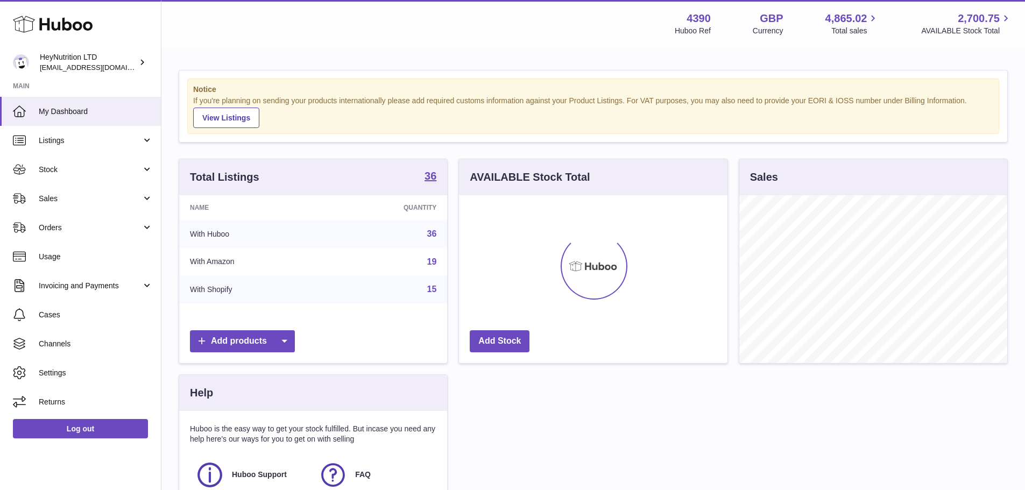  I want to click on a: Log out, so click(80, 429).